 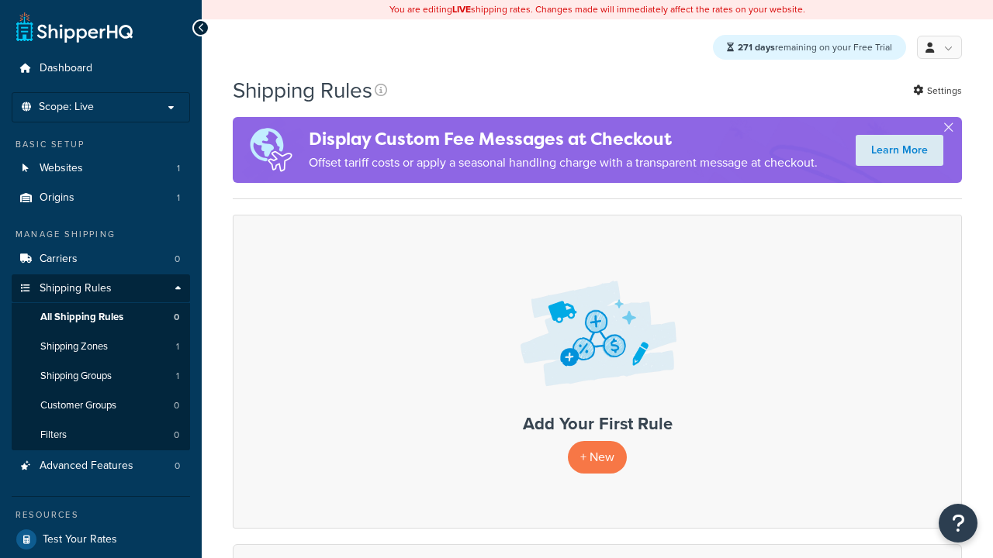 I want to click on span: Advanced Features, so click(x=86, y=466).